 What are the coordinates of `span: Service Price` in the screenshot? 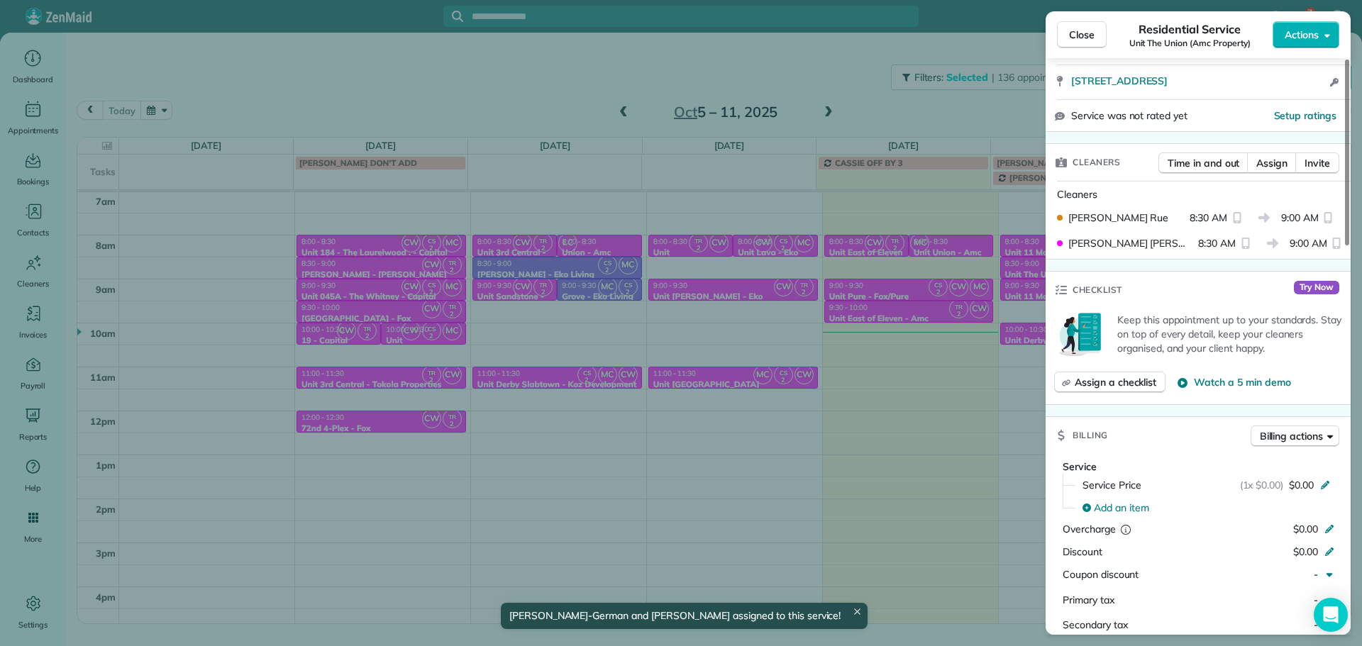 It's located at (1112, 485).